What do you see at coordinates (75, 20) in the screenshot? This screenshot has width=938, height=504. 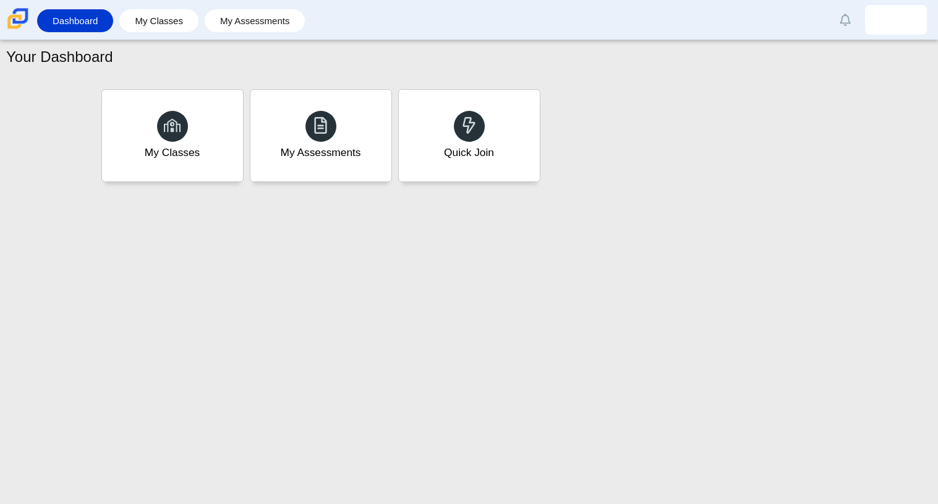 I see `a: Dashboard` at bounding box center [75, 20].